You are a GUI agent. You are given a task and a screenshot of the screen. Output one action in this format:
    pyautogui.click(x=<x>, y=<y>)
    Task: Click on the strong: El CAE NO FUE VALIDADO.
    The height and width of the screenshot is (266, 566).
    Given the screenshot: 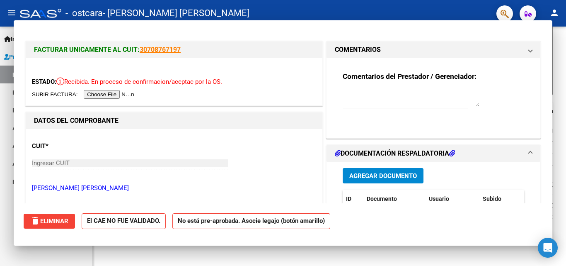 What is the action you would take?
    pyautogui.click(x=123, y=221)
    